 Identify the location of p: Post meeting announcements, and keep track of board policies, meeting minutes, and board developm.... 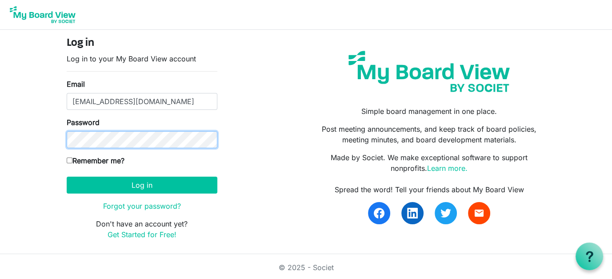
(429, 134).